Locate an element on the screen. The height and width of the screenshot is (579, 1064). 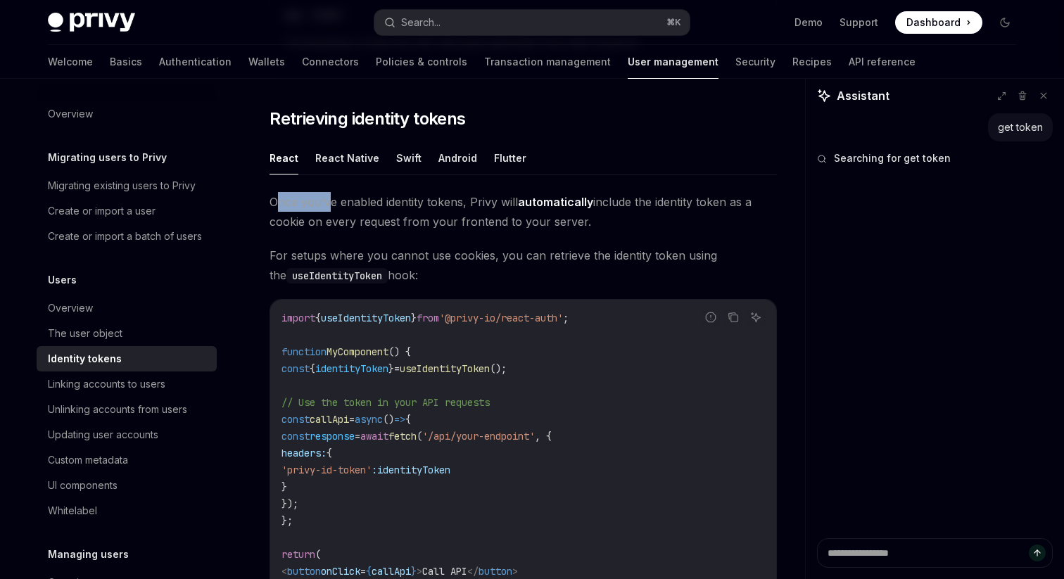
div: UI components is located at coordinates (82, 485).